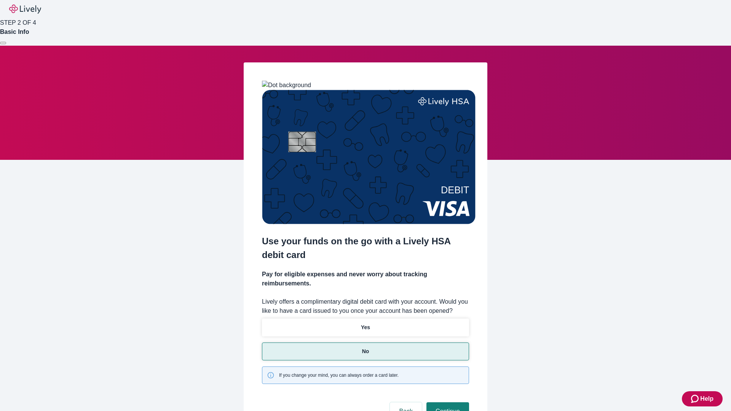  Describe the element at coordinates (339, 376) in the screenshot. I see `span: If you change your mind, you can always order a card later.` at that location.